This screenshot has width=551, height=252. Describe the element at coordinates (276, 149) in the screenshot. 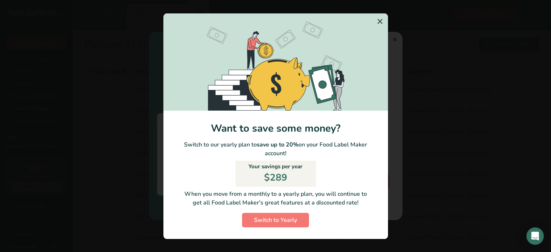

I see `p: Switch to our yearly plan to on your Food Label Maker account!` at that location.